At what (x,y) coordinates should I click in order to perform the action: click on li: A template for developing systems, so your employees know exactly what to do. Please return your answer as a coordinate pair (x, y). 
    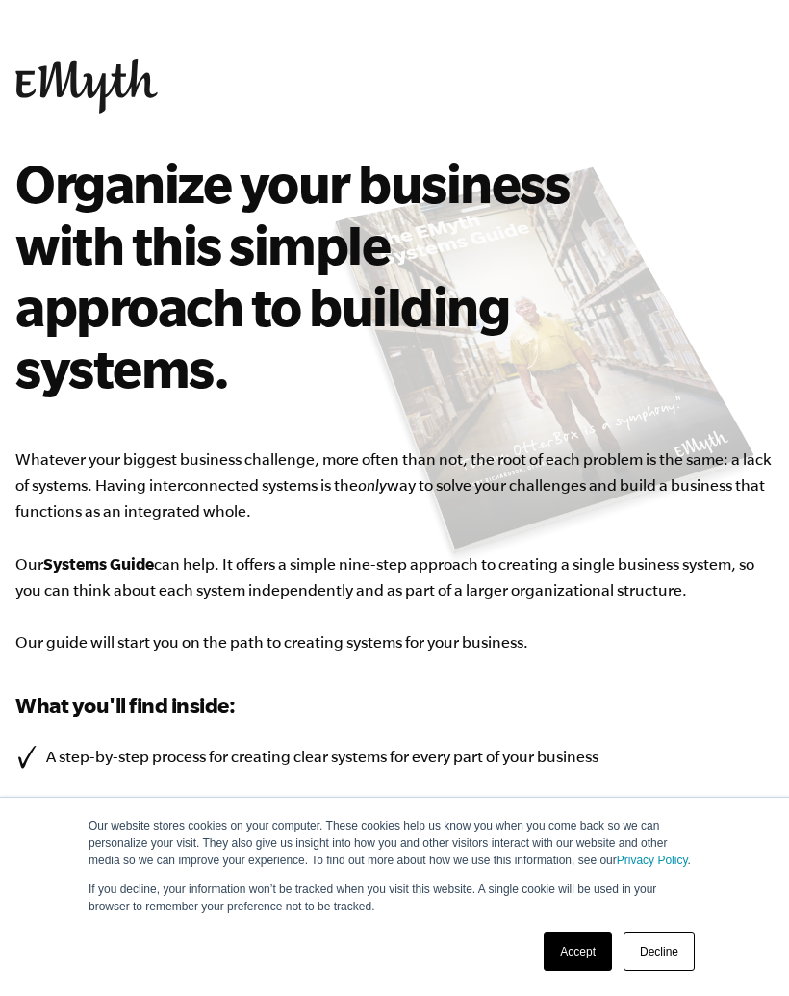
    Looking at the image, I should click on (395, 808).